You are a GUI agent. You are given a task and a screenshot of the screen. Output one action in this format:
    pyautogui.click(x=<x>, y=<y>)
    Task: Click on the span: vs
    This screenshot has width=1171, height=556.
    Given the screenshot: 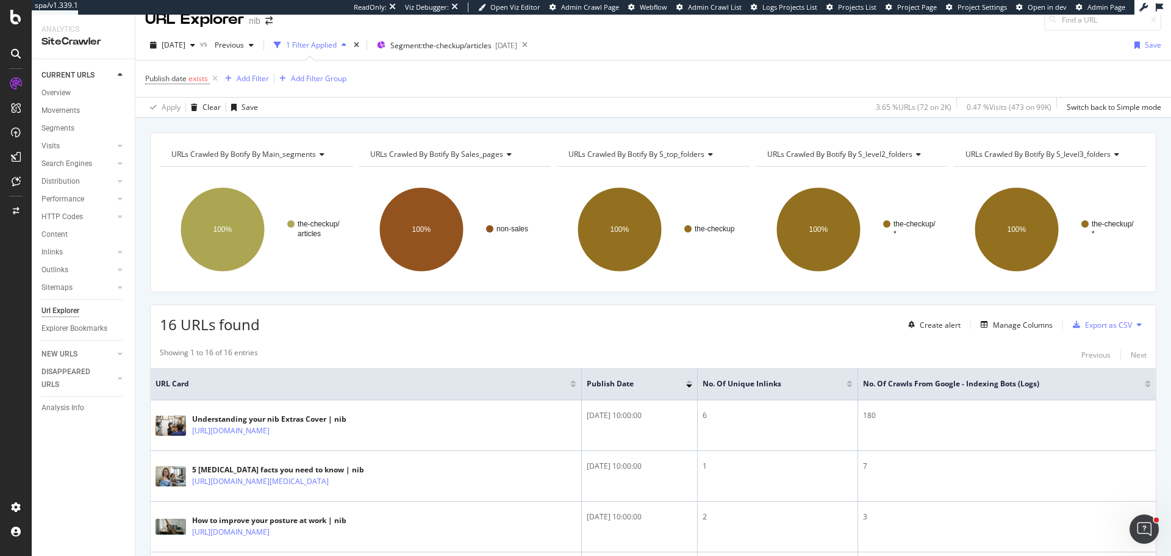 What is the action you would take?
    pyautogui.click(x=205, y=43)
    